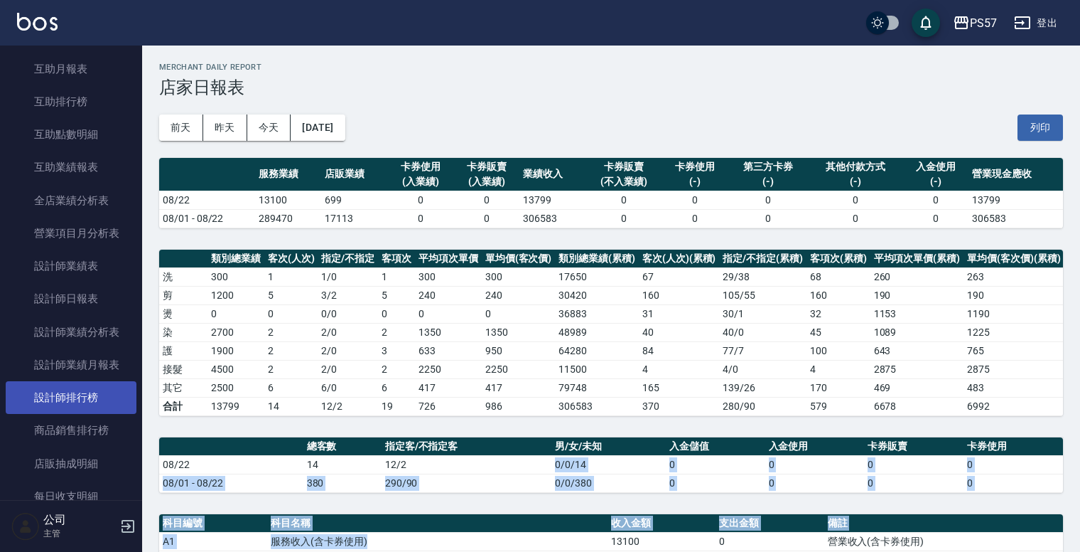  I want to click on td: 40 / 0, so click(763, 332).